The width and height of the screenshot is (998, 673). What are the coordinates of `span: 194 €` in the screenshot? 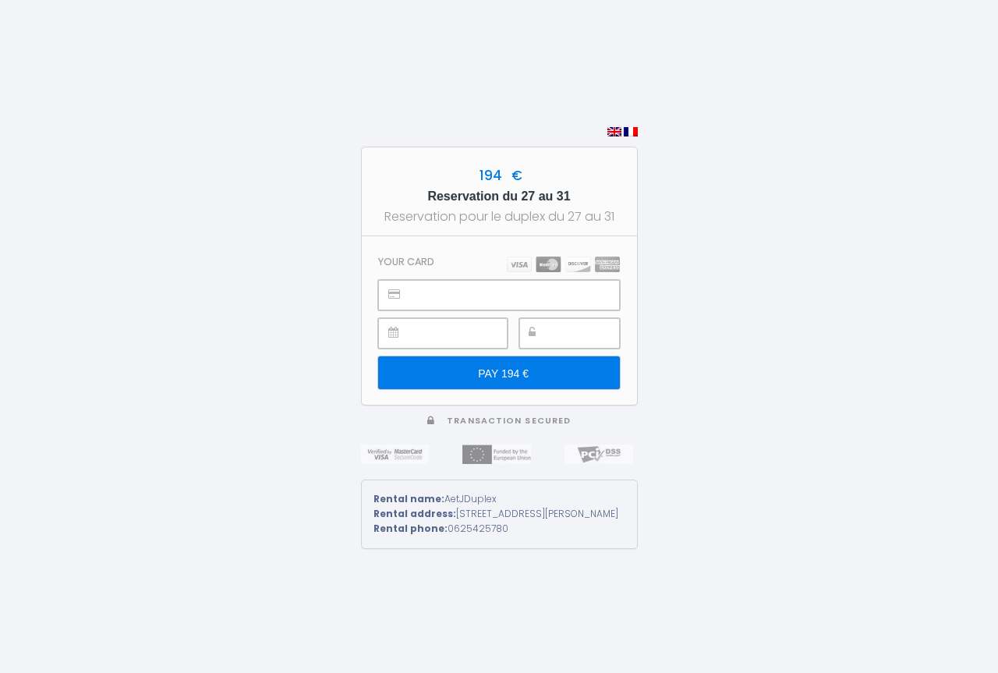 It's located at (499, 175).